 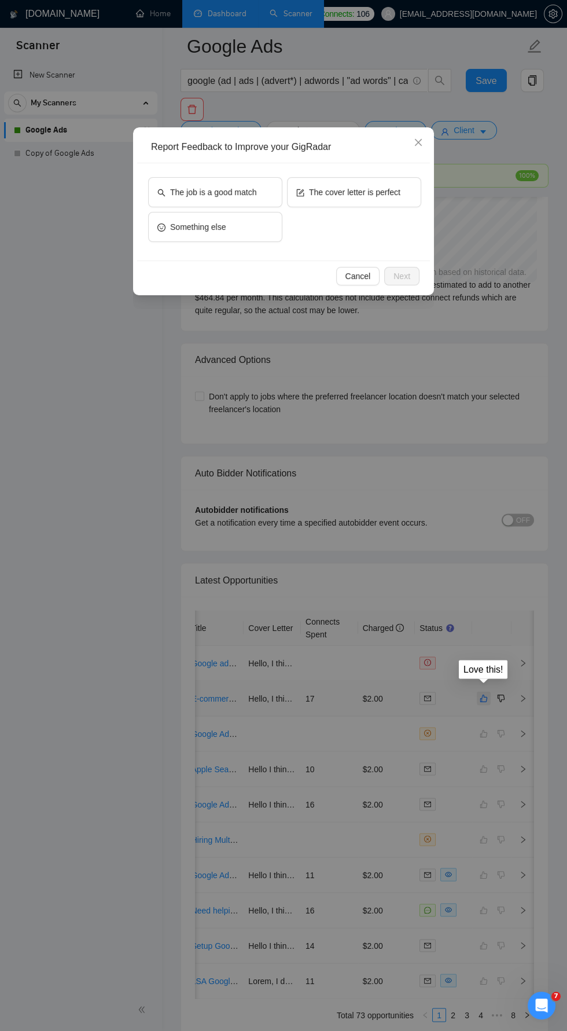 What do you see at coordinates (161, 192) in the screenshot?
I see `span: search` at bounding box center [161, 192].